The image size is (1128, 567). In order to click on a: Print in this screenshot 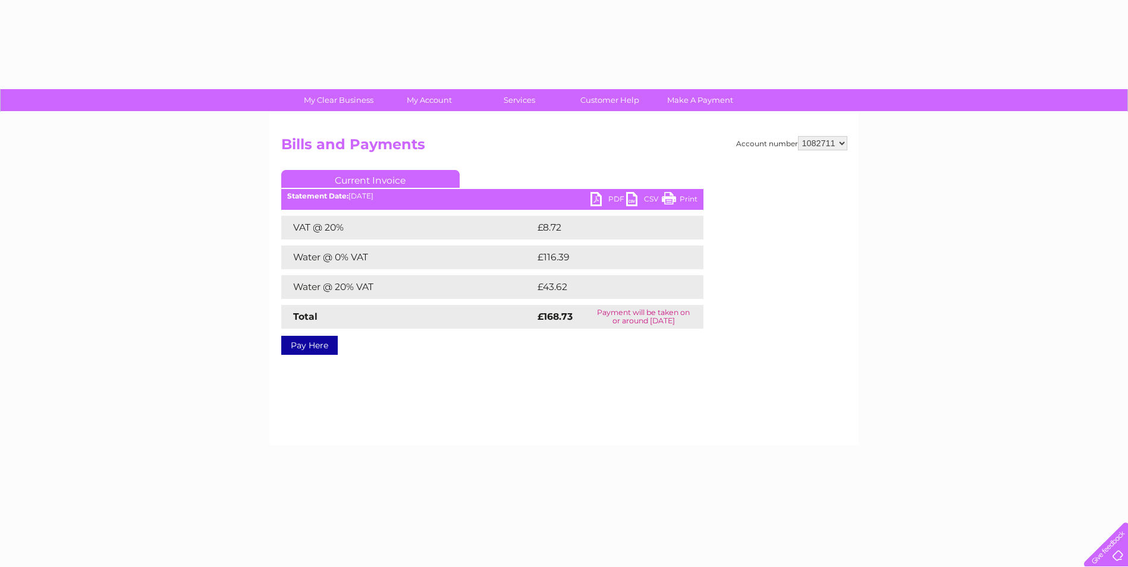, I will do `click(679, 200)`.